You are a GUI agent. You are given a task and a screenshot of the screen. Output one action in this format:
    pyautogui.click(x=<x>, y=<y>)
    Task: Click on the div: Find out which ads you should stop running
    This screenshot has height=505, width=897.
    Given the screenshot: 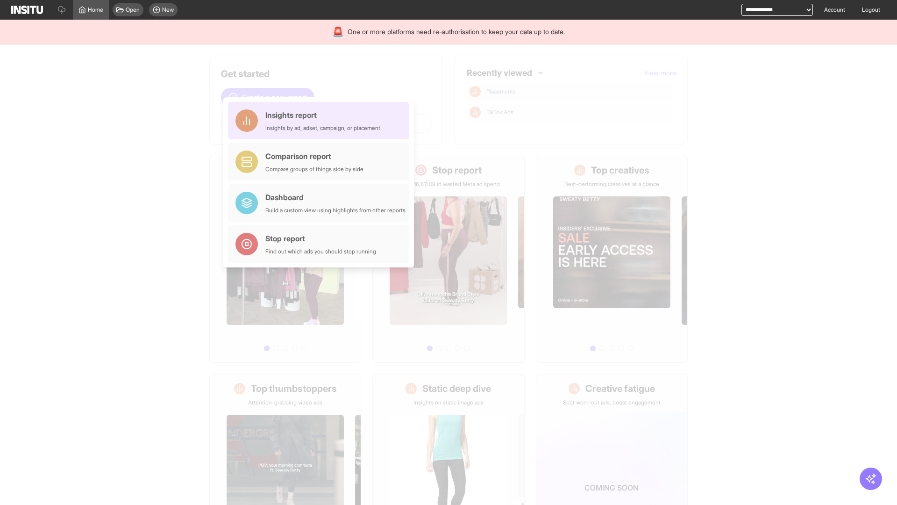 What is the action you would take?
    pyautogui.click(x=321, y=251)
    